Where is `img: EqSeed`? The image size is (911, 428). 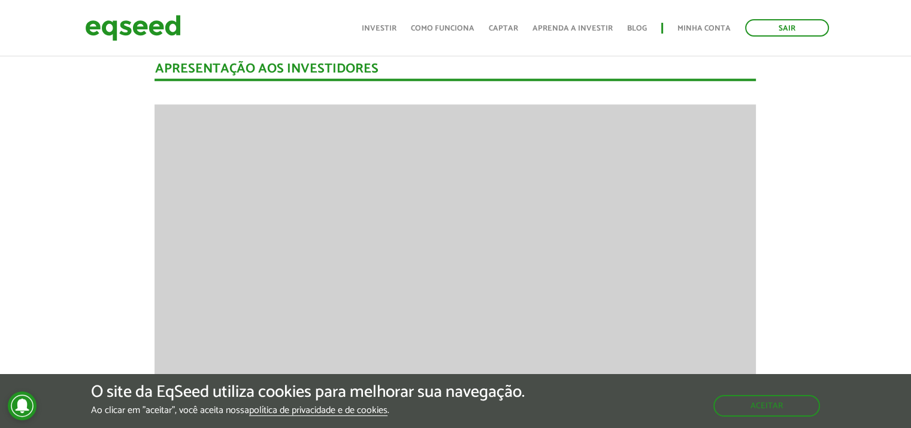 img: EqSeed is located at coordinates (133, 28).